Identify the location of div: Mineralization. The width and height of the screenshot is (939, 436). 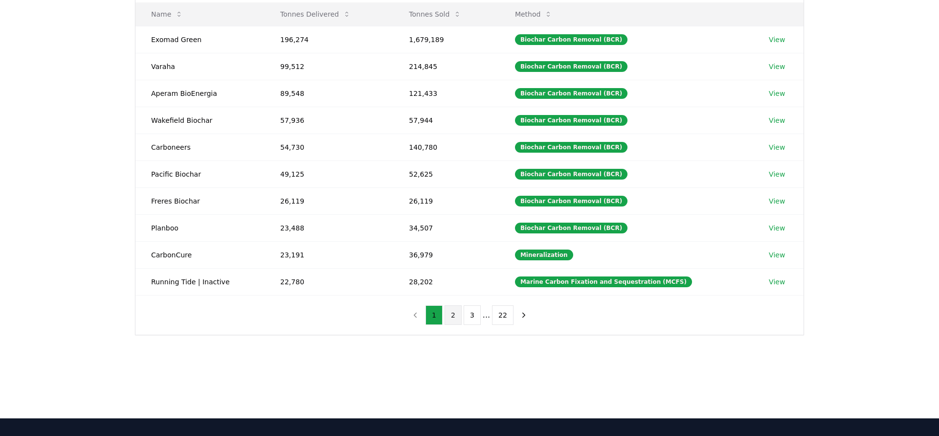
(544, 255).